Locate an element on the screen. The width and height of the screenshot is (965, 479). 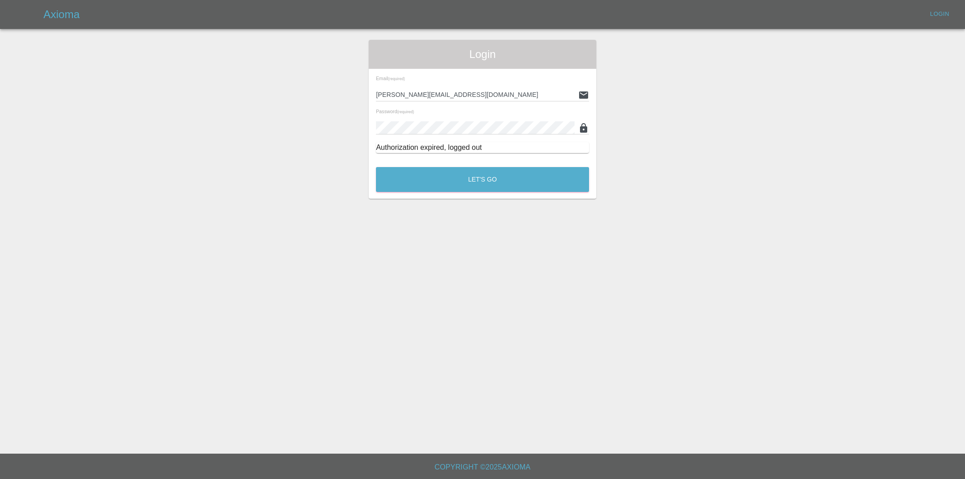
a: Login is located at coordinates (940, 14).